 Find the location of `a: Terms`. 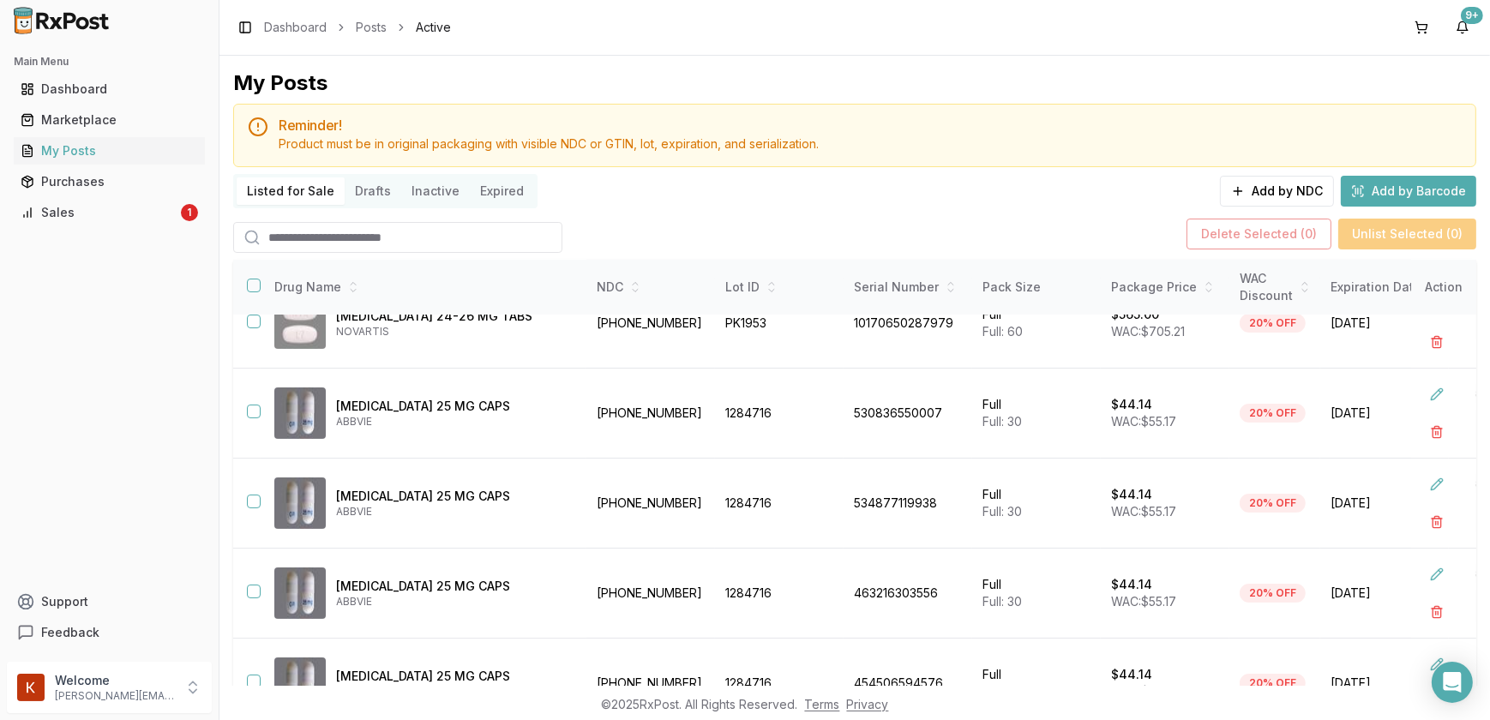

a: Terms is located at coordinates (822, 704).